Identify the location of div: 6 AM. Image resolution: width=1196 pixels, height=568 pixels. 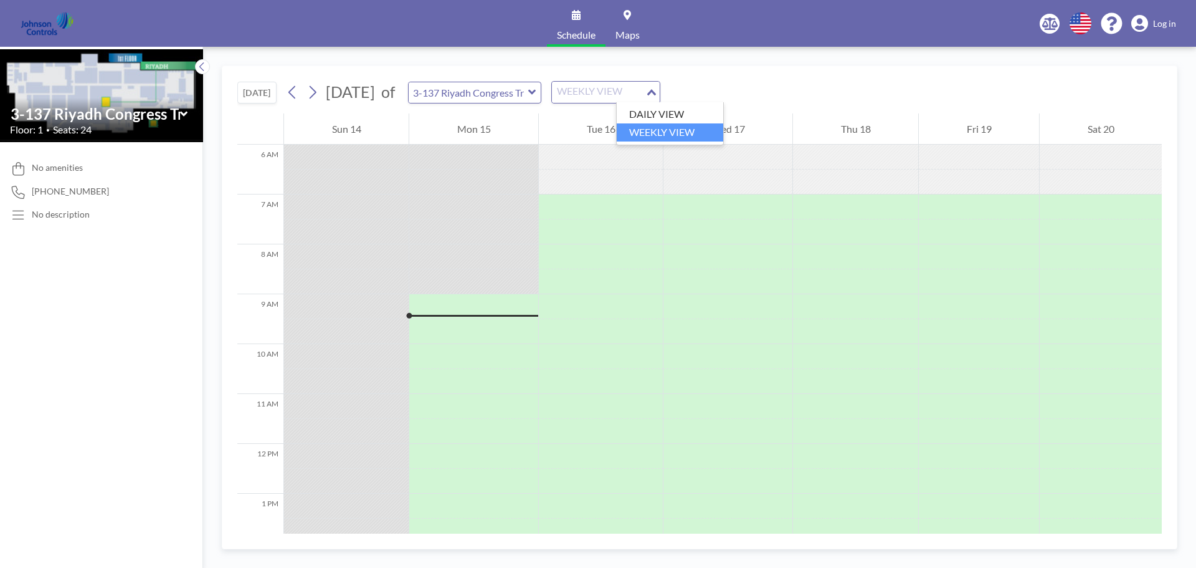
(260, 169).